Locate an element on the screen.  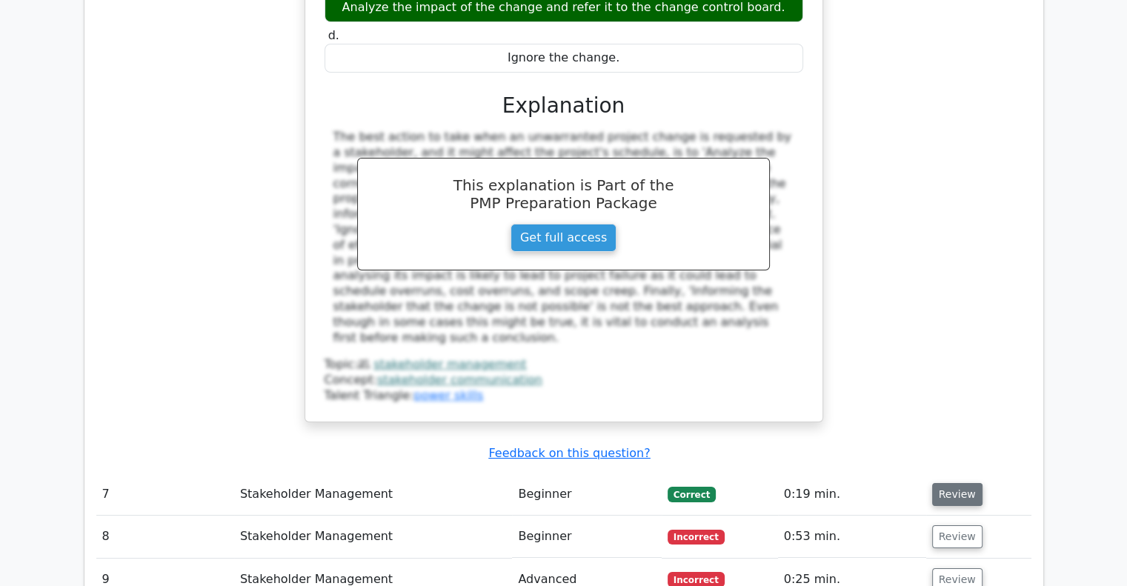
div: The best action to take when an unwarranted project change is requested by a stakeholder, and it ... is located at coordinates (564, 237).